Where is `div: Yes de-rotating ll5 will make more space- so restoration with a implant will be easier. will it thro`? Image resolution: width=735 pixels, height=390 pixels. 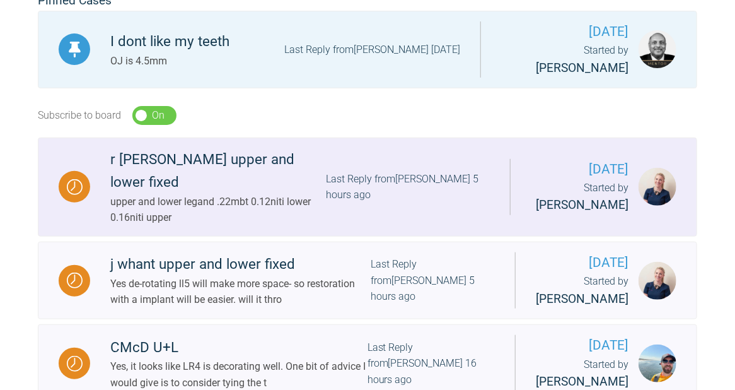 div: Yes de-rotating ll5 will make more space- so restoration with a implant will be easier. will it thro is located at coordinates (240, 291).